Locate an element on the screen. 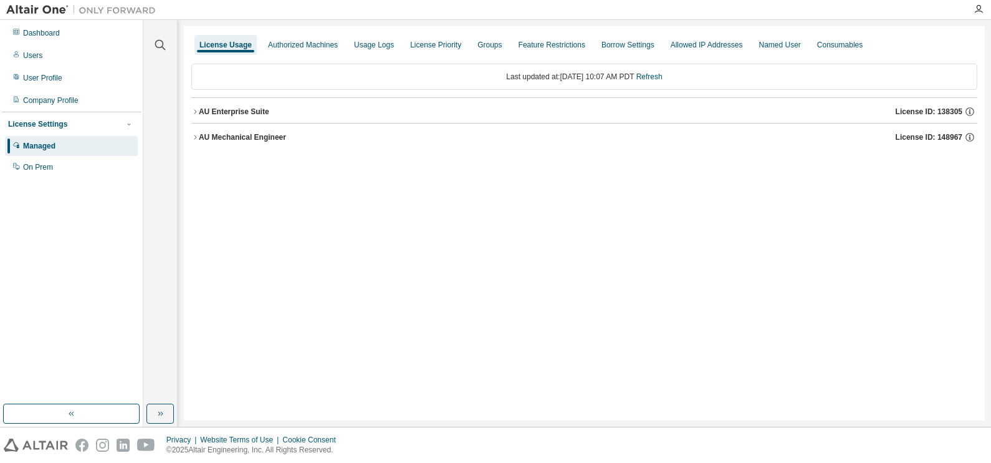  div: License Usage is located at coordinates (226, 45).